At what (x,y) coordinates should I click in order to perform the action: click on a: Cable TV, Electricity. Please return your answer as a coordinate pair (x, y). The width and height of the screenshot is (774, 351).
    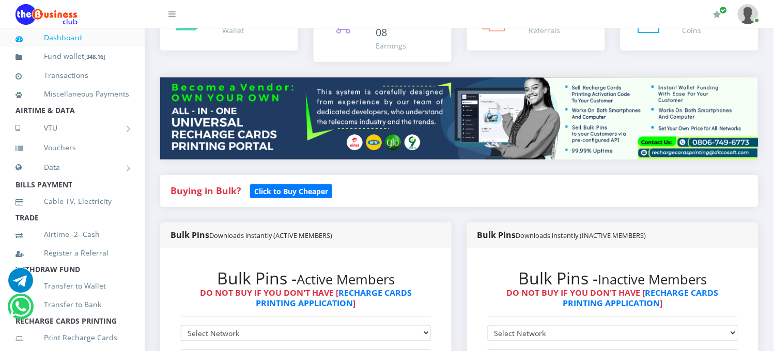
    Looking at the image, I should click on (72, 201).